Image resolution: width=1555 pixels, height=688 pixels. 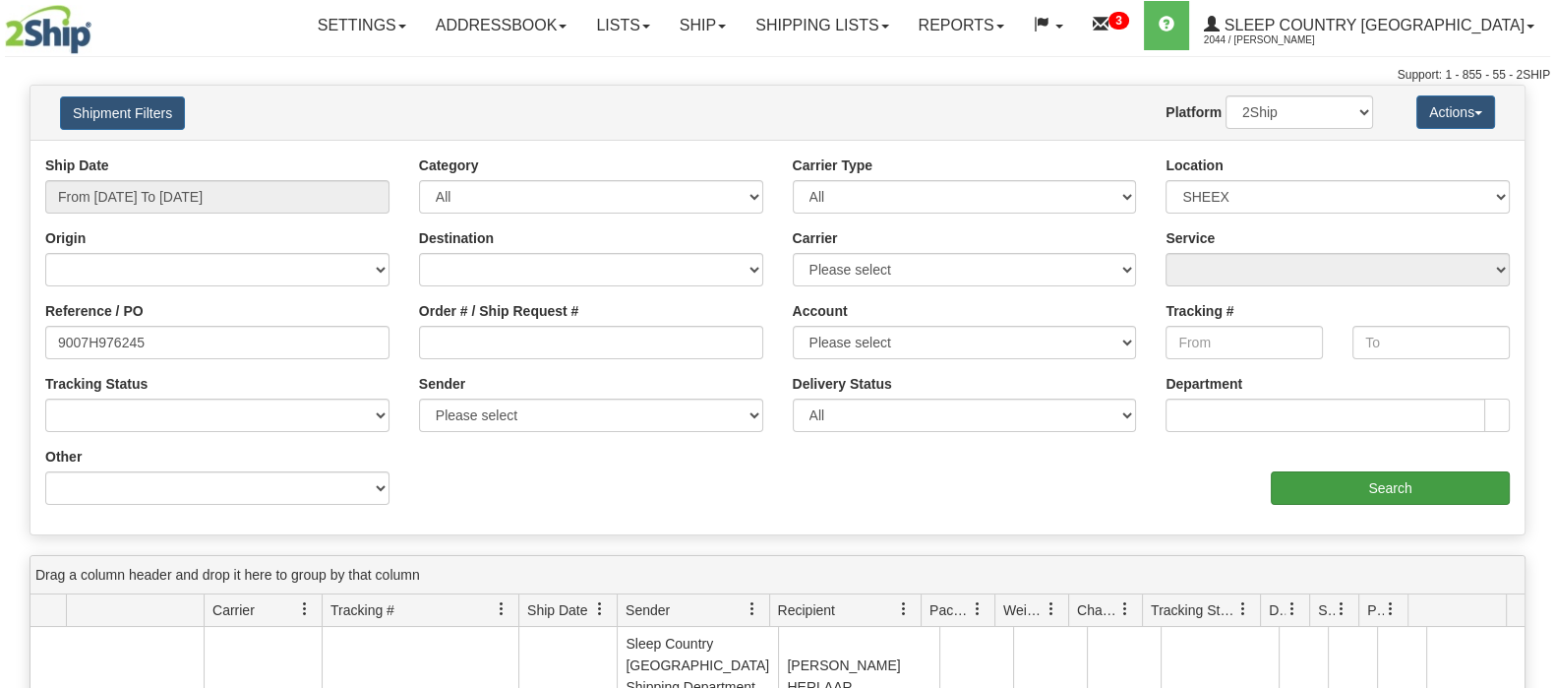 What do you see at coordinates (233, 610) in the screenshot?
I see `span: Carrier` at bounding box center [233, 610].